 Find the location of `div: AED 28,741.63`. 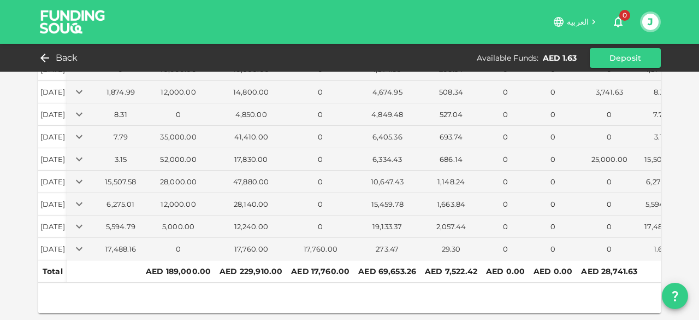

div: AED 28,741.63 is located at coordinates (609, 271).